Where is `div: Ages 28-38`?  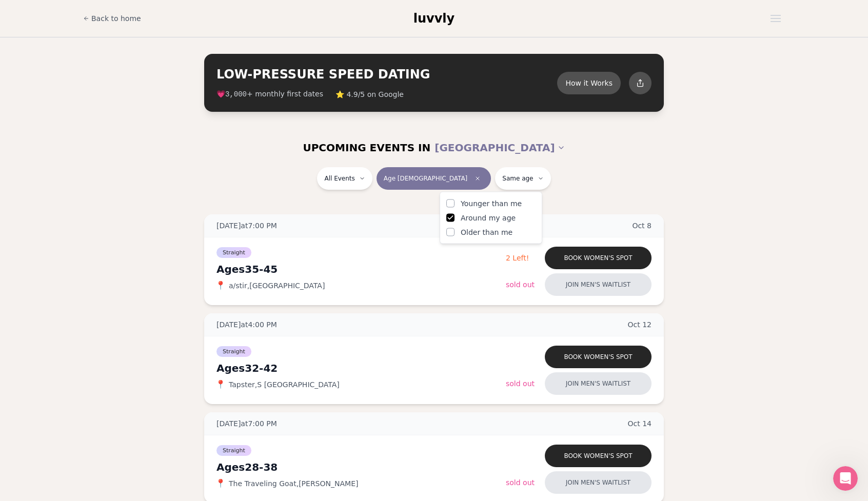
div: Ages 28-38 is located at coordinates (361, 467).